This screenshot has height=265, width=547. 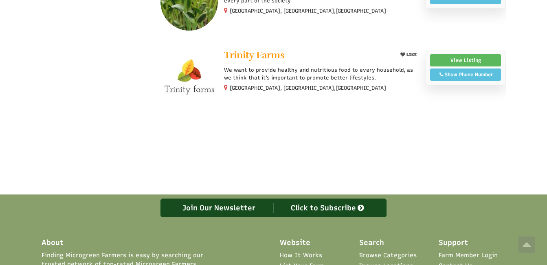 What do you see at coordinates (295, 243) in the screenshot?
I see `span: Website` at bounding box center [295, 243].